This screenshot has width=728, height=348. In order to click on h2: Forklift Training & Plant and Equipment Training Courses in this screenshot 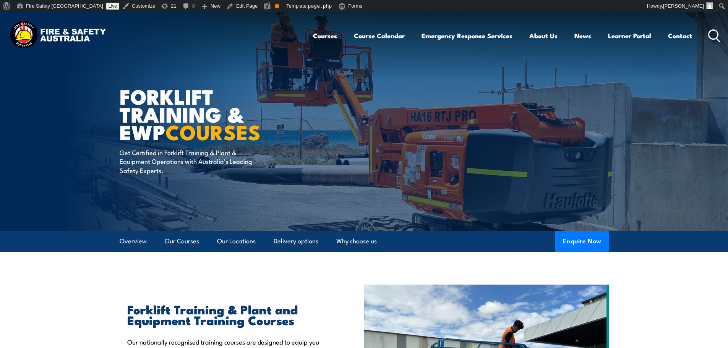, I will do `click(228, 315)`.